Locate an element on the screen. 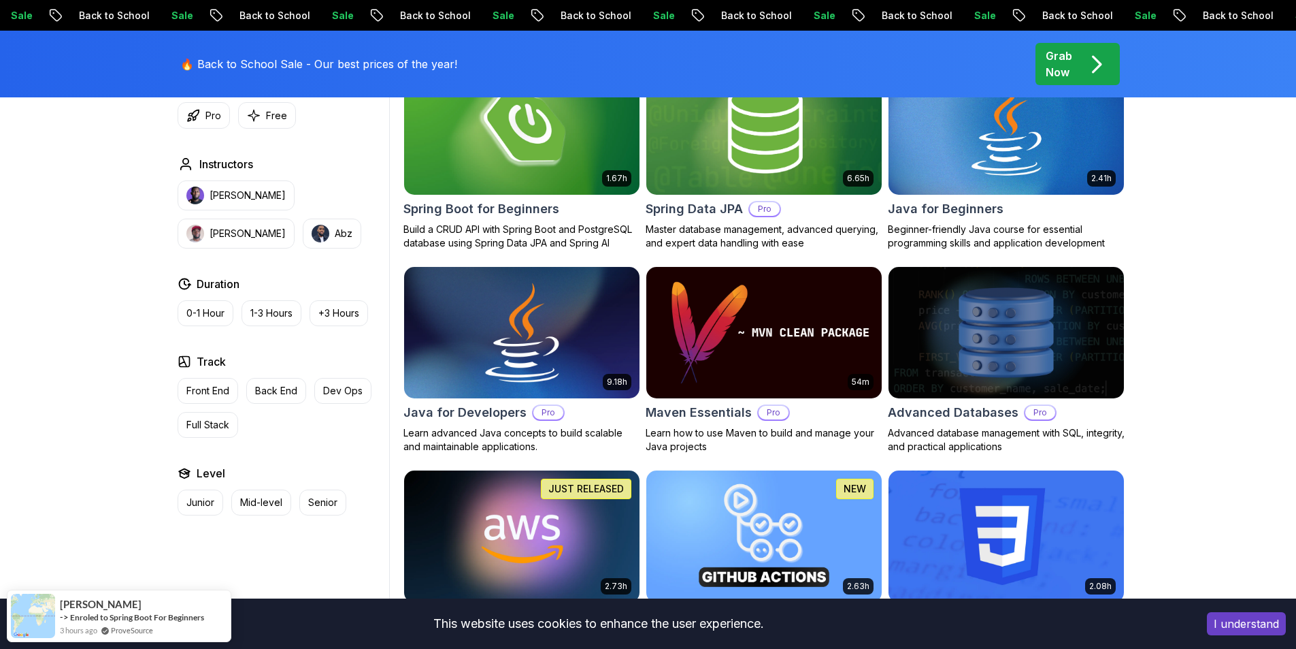 The image size is (1296, 649). img: CSS Essentials card is located at coordinates (1007, 536).